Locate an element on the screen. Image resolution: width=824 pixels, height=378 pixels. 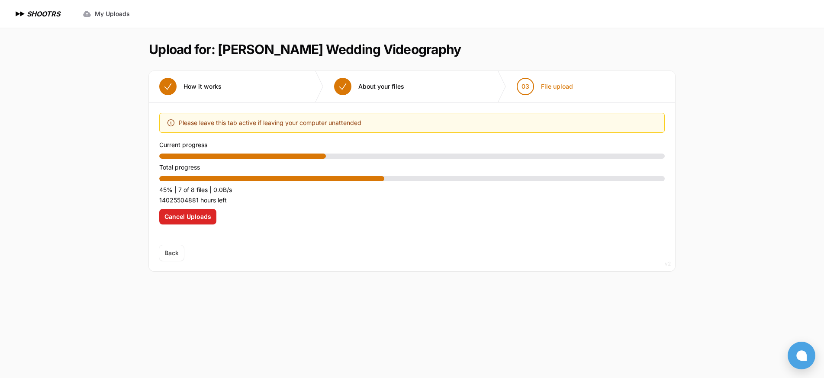
p: Current progress is located at coordinates (412, 145).